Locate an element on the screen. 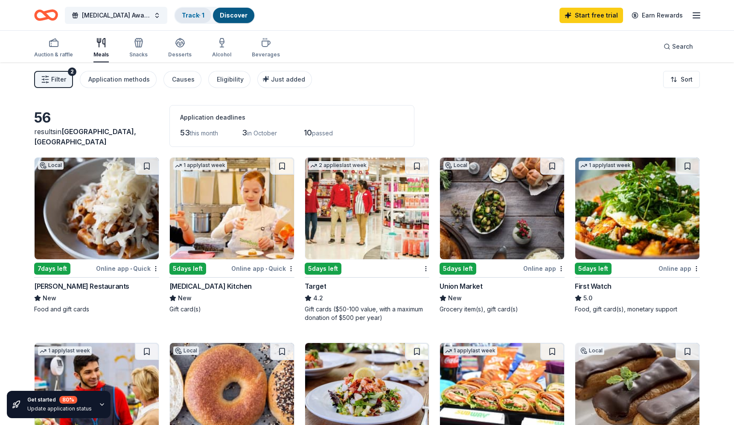 The height and width of the screenshot is (425, 734). a: Discover is located at coordinates (233, 15).